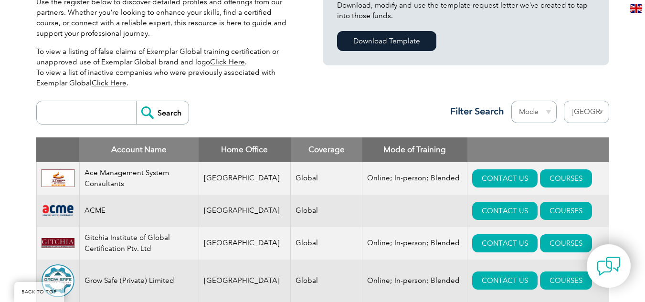  What do you see at coordinates (139, 179) in the screenshot?
I see `td: Ace Management System Consultants` at bounding box center [139, 179].